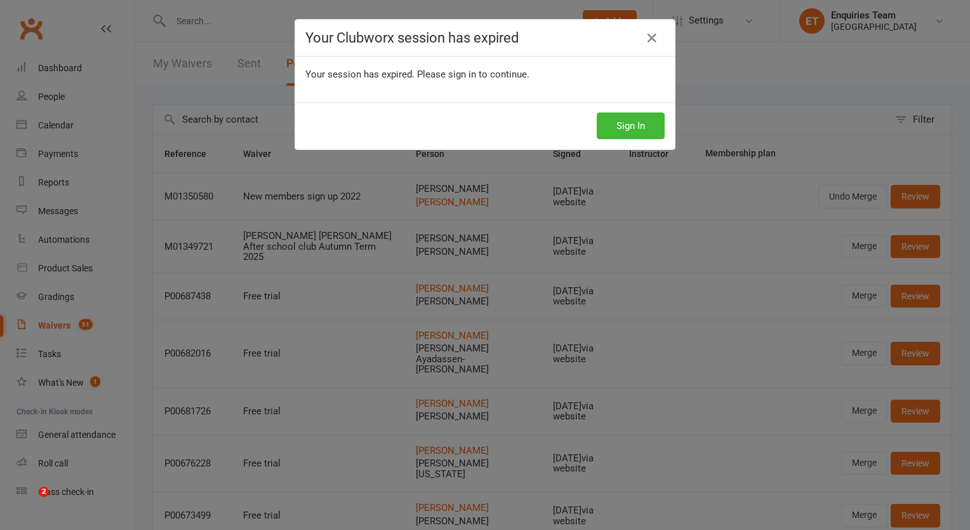 This screenshot has height=530, width=970. What do you see at coordinates (485, 37) in the screenshot?
I see `h4: Your Clubworx session has expired` at bounding box center [485, 37].